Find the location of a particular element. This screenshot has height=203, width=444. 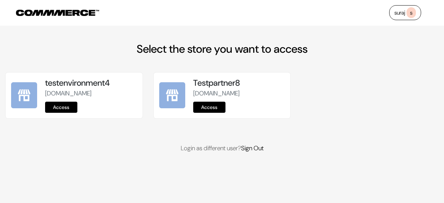

h5: Testpartner8 is located at coordinates (239, 83).